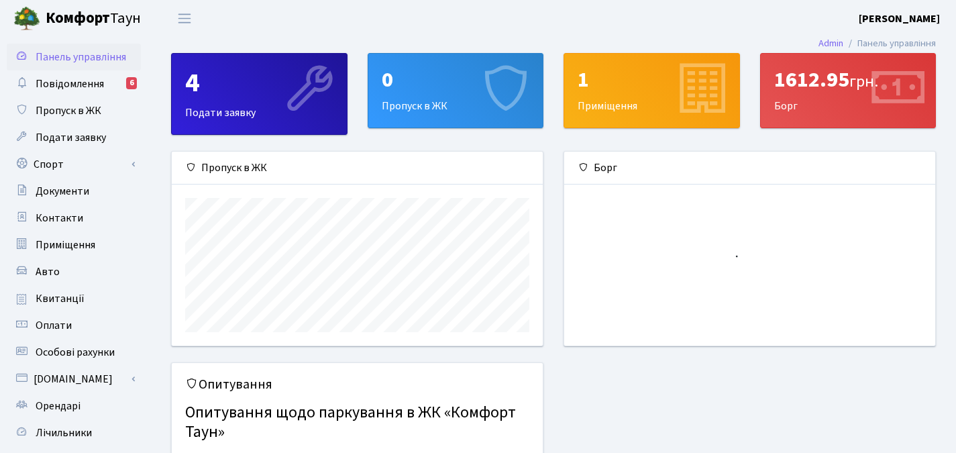 The image size is (956, 453). I want to click on div: 0, so click(455, 80).